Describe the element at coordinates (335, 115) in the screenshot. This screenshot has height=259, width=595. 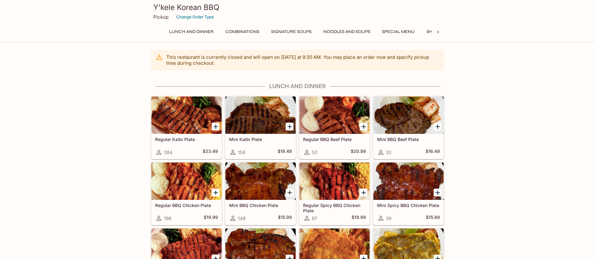
I see `div: Regular BBQ Beef Plate` at that location.